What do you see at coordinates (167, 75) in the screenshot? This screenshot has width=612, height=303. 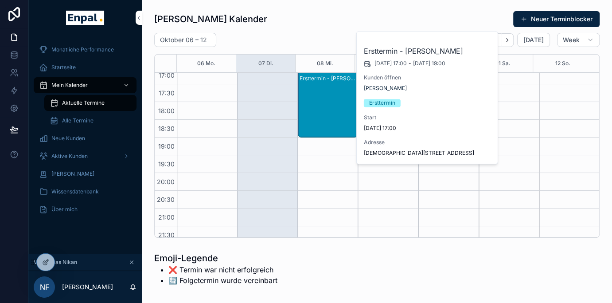 I see `span: 17:00` at bounding box center [167, 75].